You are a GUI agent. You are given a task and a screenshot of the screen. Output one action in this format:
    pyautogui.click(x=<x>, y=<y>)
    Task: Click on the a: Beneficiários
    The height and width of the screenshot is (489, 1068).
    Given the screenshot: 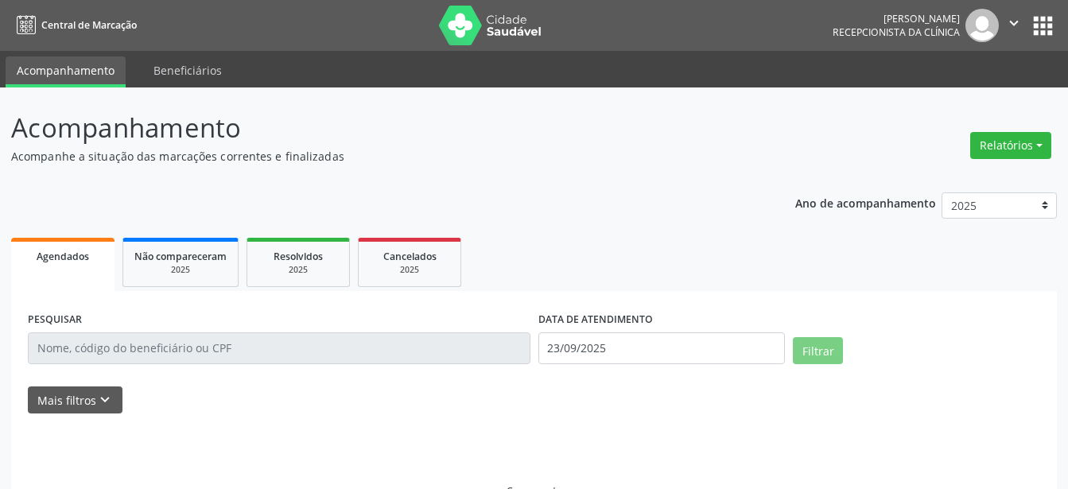 What is the action you would take?
    pyautogui.click(x=188, y=70)
    